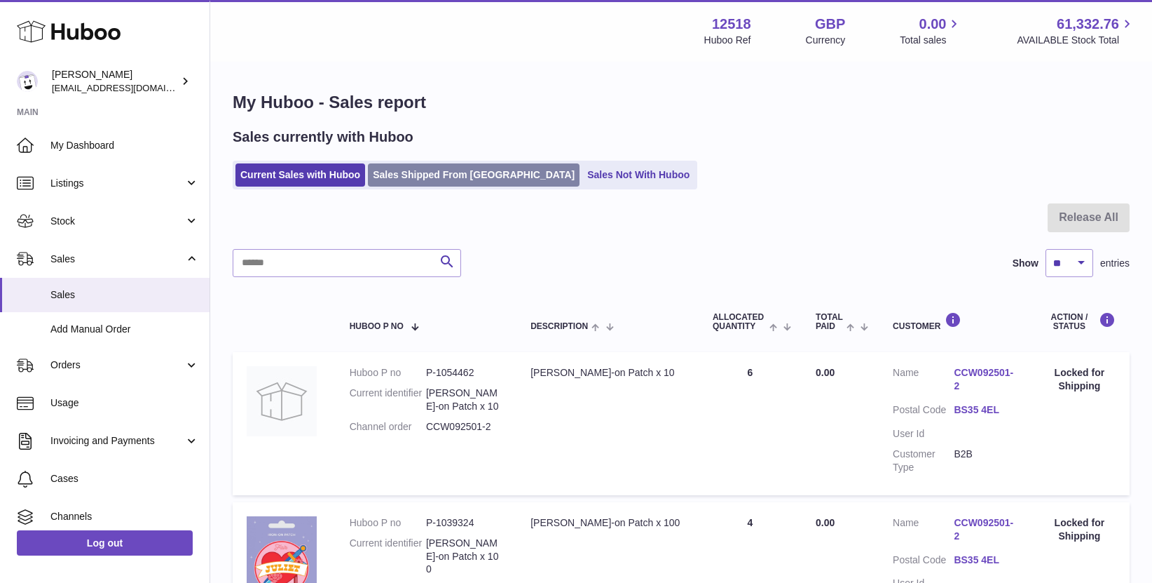 The height and width of the screenshot is (583, 1152). What do you see at coordinates (376, 326) in the screenshot?
I see `span: Huboo P no` at bounding box center [376, 326].